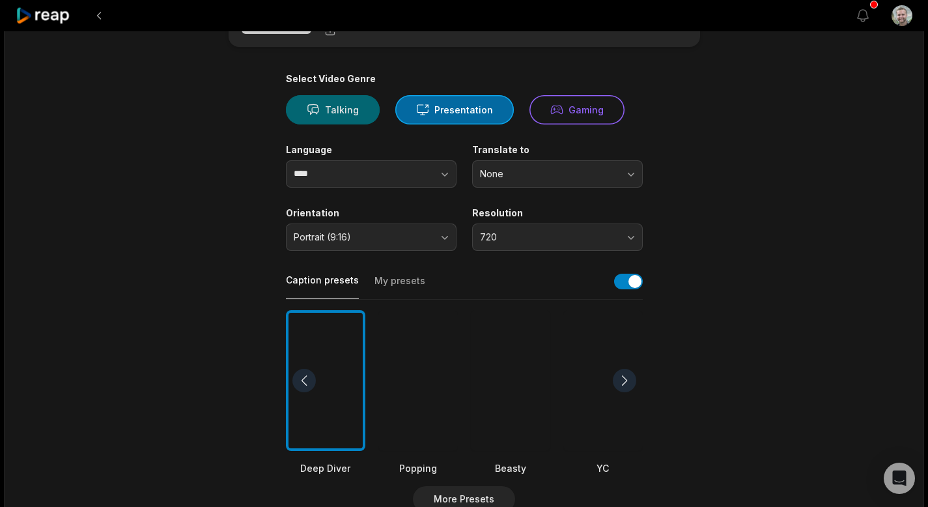  What do you see at coordinates (371, 237) in the screenshot?
I see `button: Portrait (9:16)` at bounding box center [371, 237].